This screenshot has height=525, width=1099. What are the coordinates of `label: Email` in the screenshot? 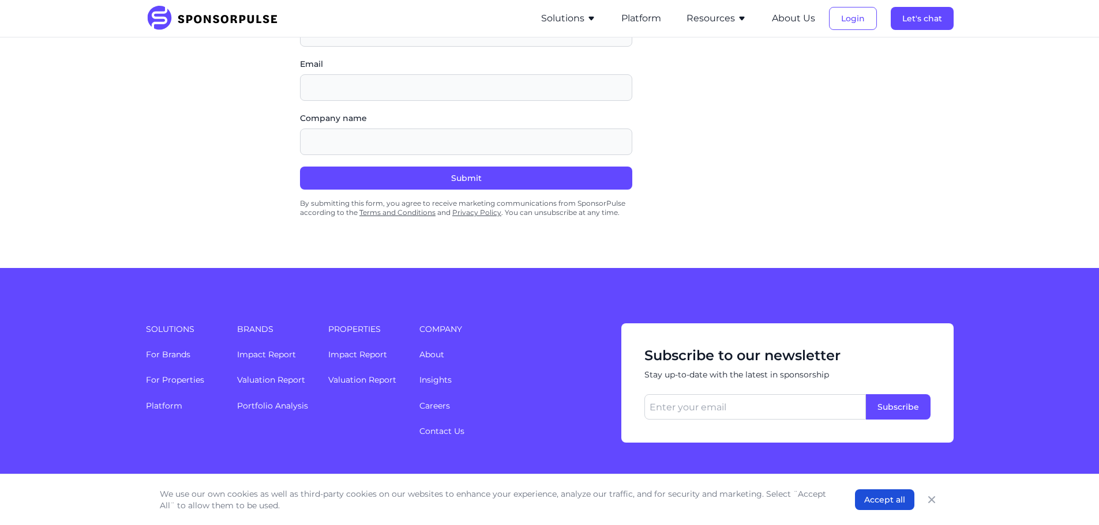 It's located at (466, 64).